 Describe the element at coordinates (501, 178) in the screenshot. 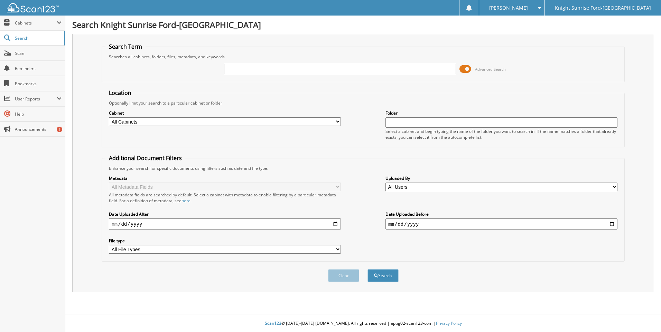

I see `label: Uploaded By` at that location.